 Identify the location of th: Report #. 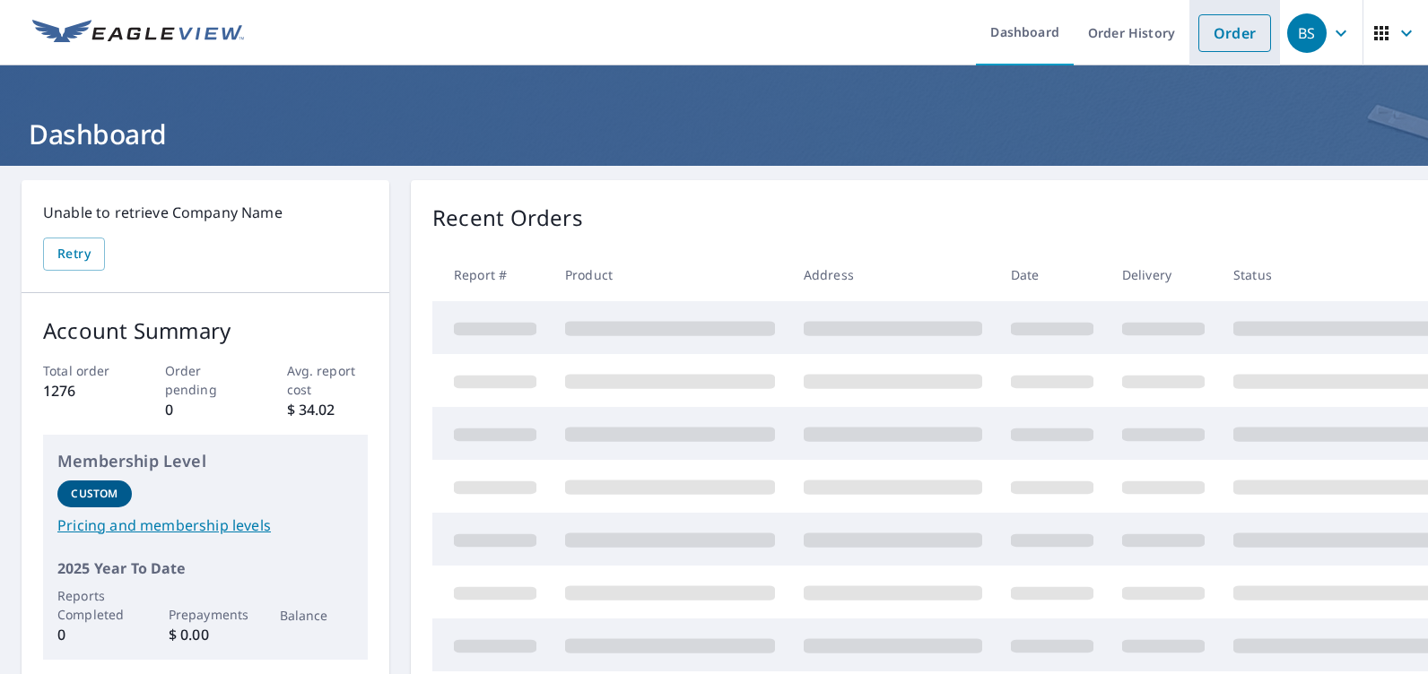
(491, 274).